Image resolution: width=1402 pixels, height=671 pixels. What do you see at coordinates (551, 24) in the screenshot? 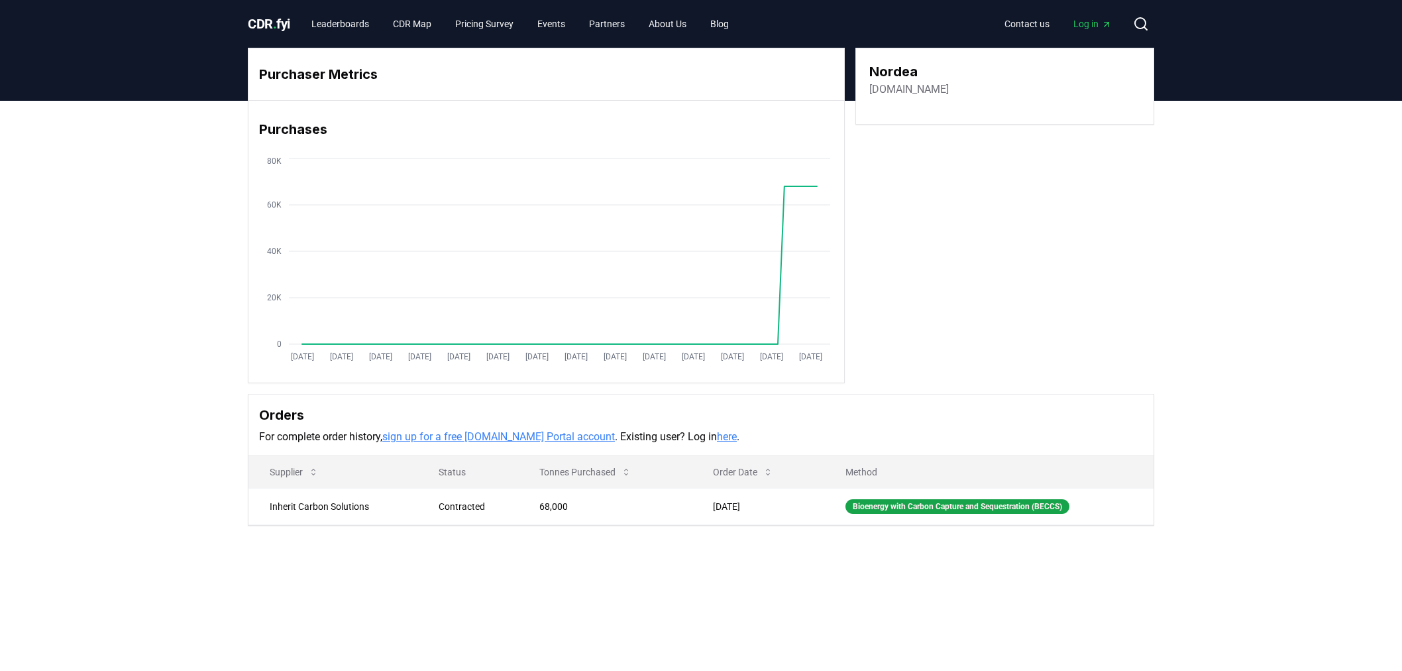
I see `a: Events` at bounding box center [551, 24].